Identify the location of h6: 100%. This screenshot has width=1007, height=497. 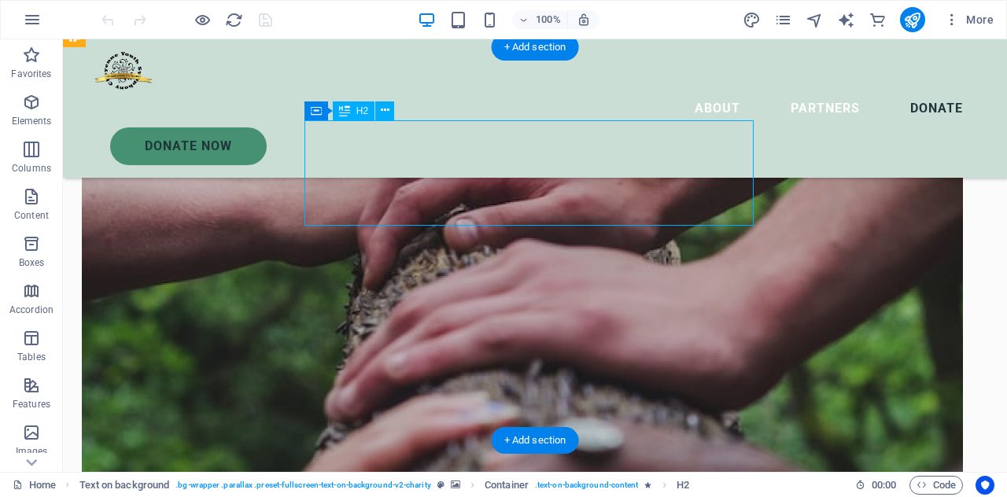
(548, 20).